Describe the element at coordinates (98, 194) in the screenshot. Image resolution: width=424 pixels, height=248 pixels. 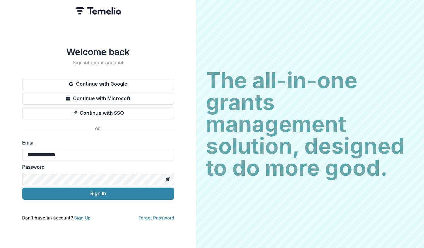
I see `button: Sign In` at that location.